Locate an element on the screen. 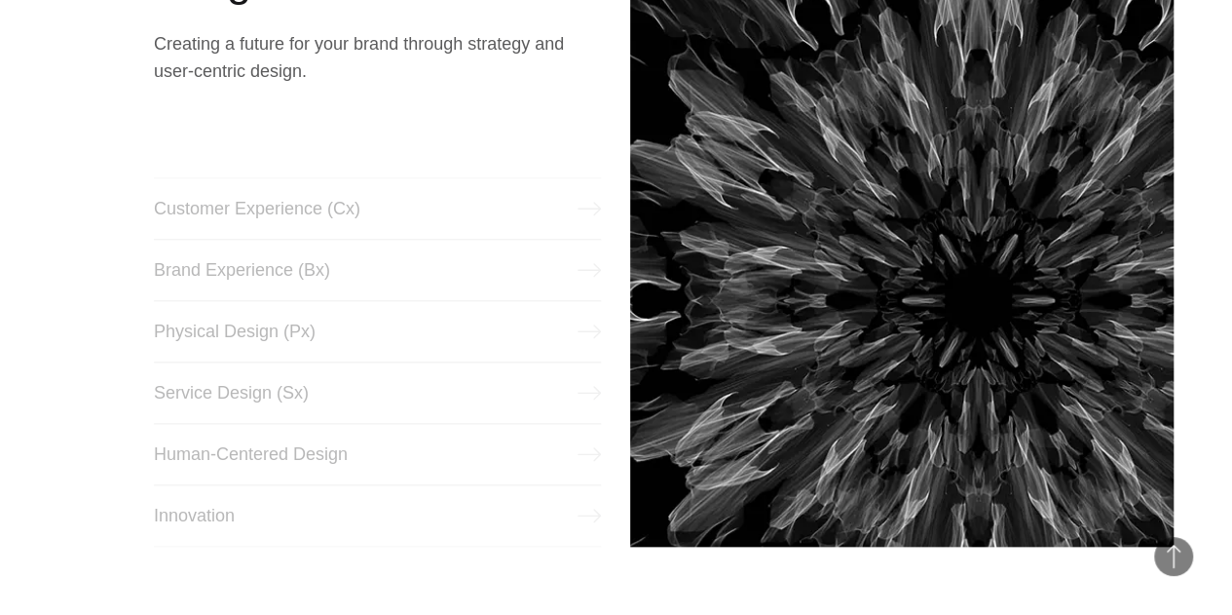  a: Customer Experience (Cx) is located at coordinates (378, 208).